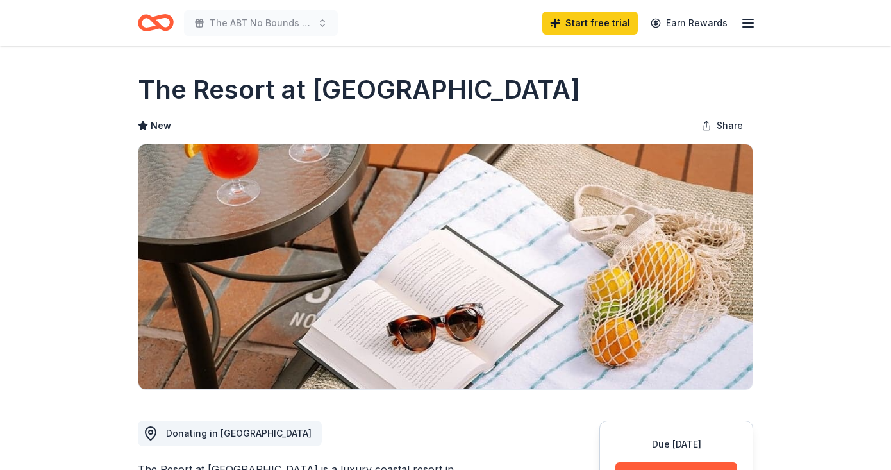 The height and width of the screenshot is (470, 891). I want to click on button: Share, so click(722, 126).